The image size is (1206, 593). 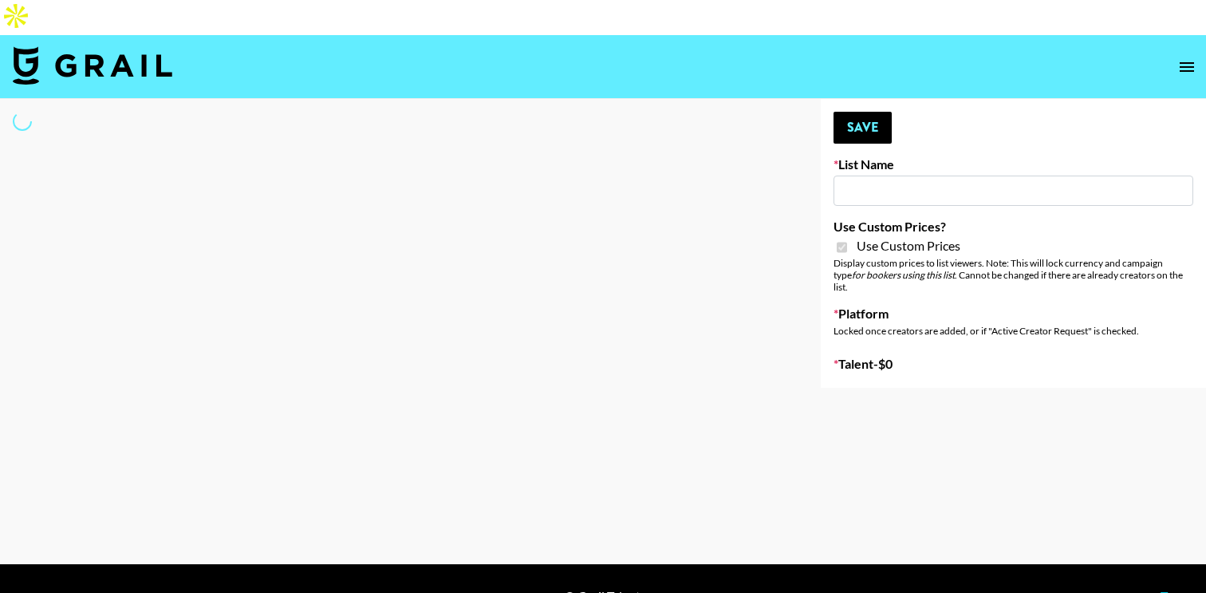 I want to click on label: Platform, so click(x=1013, y=313).